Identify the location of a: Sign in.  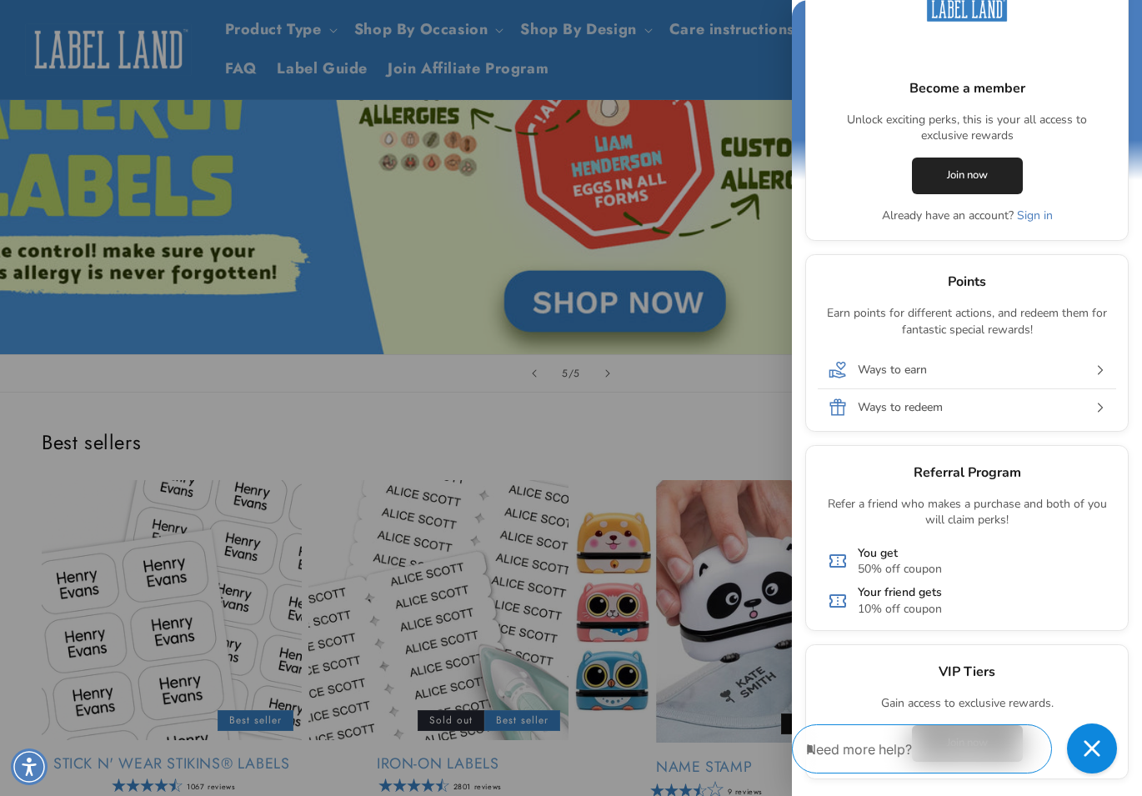
(1034, 215).